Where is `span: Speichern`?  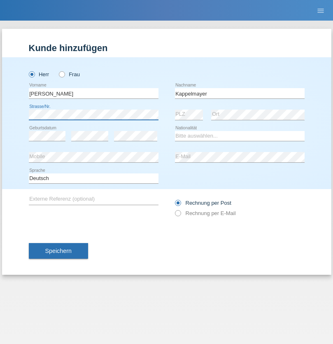 span: Speichern is located at coordinates (58, 251).